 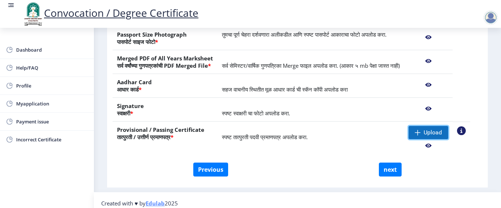 I want to click on td: तुमचा पूर्ण चेहरा दर्शवणारा अलीकडील आणि स्पष्ट पासपोर्ट आकाराचा फोटो अपलोड करा., so click(x=311, y=38).